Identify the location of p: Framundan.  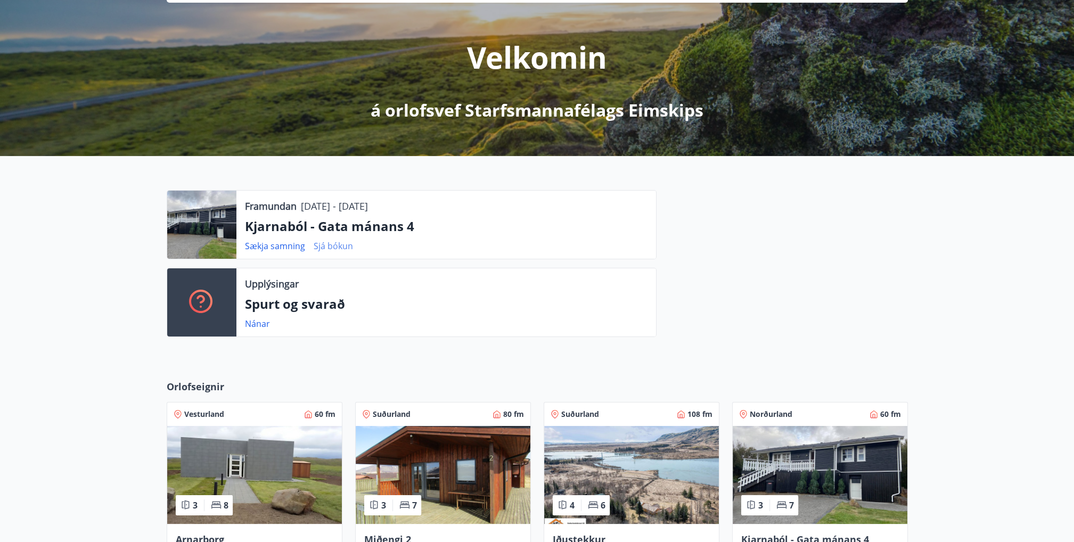
(271, 206).